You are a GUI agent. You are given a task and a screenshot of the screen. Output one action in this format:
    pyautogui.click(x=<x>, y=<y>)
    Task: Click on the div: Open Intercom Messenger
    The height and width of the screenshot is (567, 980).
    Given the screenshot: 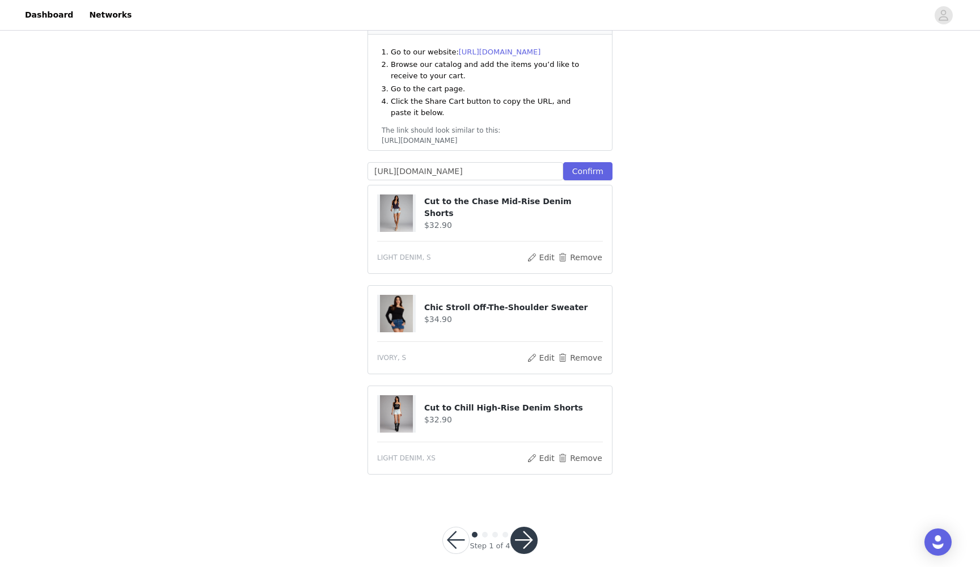 What is the action you would take?
    pyautogui.click(x=938, y=542)
    